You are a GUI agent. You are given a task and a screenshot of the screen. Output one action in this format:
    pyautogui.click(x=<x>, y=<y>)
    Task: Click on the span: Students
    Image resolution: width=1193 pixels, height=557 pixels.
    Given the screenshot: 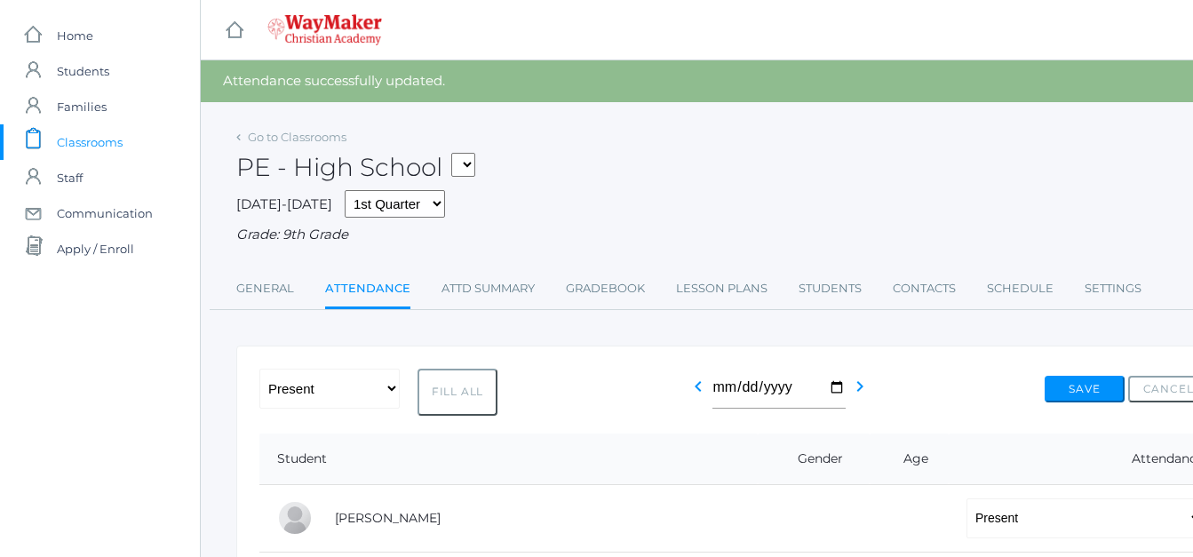 What is the action you would take?
    pyautogui.click(x=83, y=71)
    